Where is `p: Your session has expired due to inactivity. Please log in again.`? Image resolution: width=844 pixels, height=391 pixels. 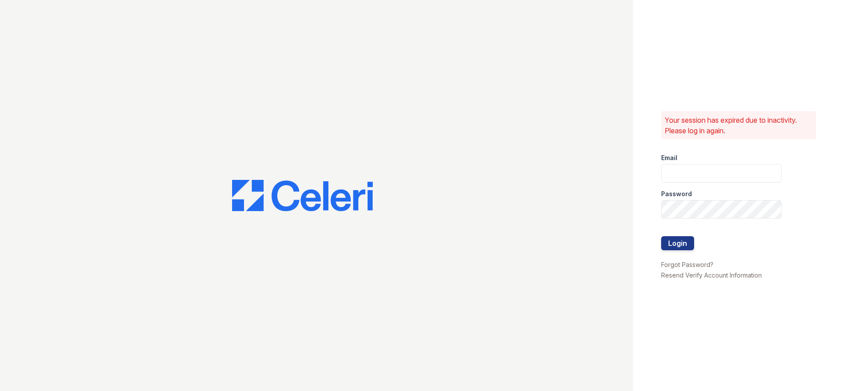
p: Your session has expired due to inactivity. Please log in again. is located at coordinates (739, 125).